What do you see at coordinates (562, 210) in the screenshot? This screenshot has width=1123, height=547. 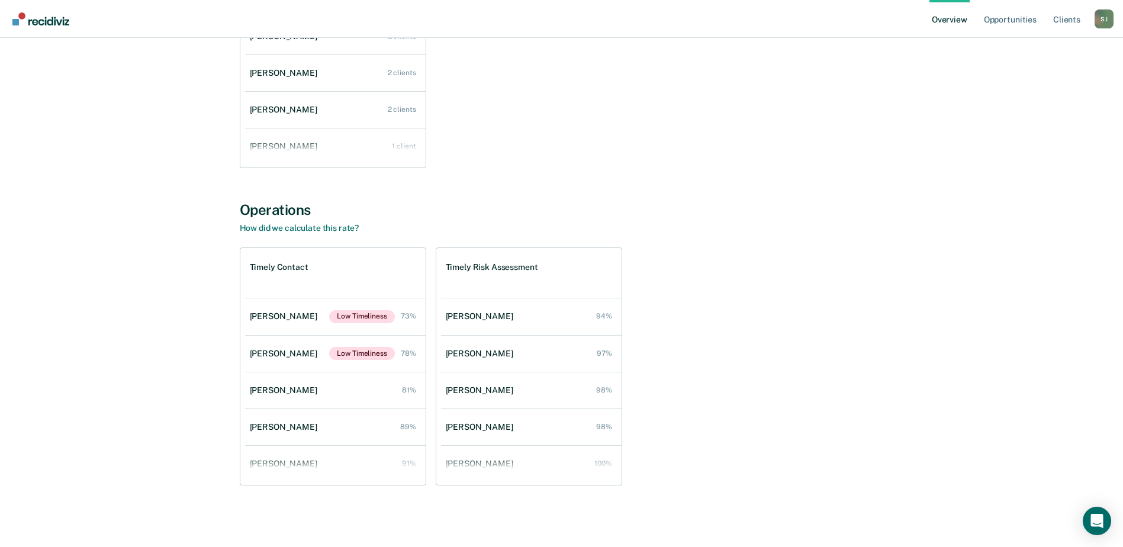 I see `div: Operations` at bounding box center [562, 210].